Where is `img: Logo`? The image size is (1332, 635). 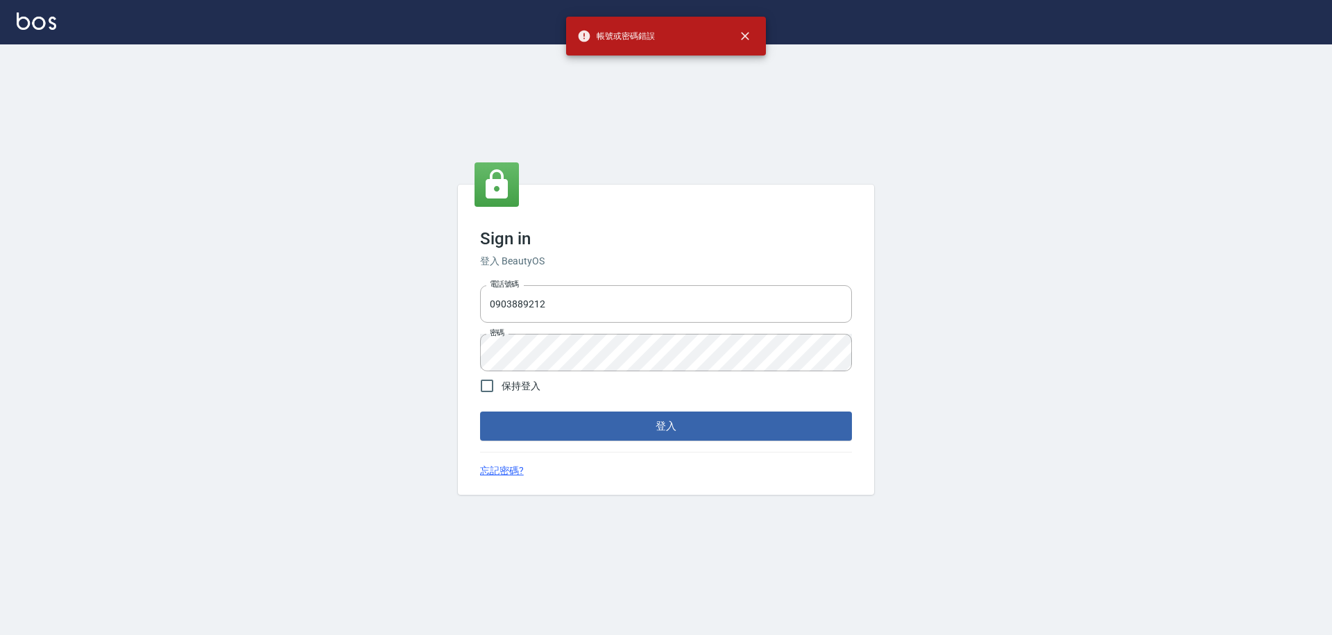
img: Logo is located at coordinates (36, 21).